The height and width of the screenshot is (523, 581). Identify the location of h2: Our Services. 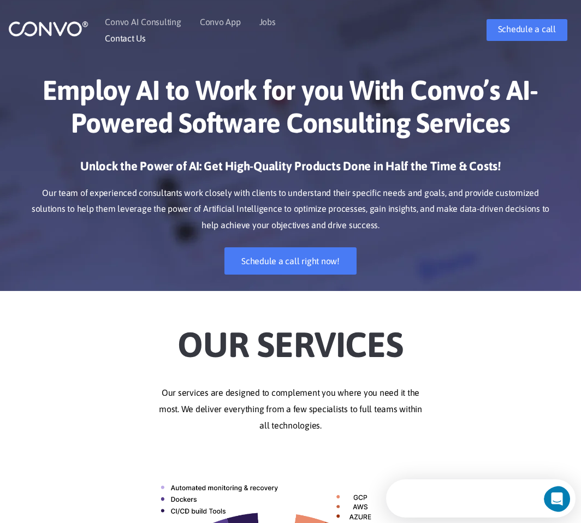
(290, 338).